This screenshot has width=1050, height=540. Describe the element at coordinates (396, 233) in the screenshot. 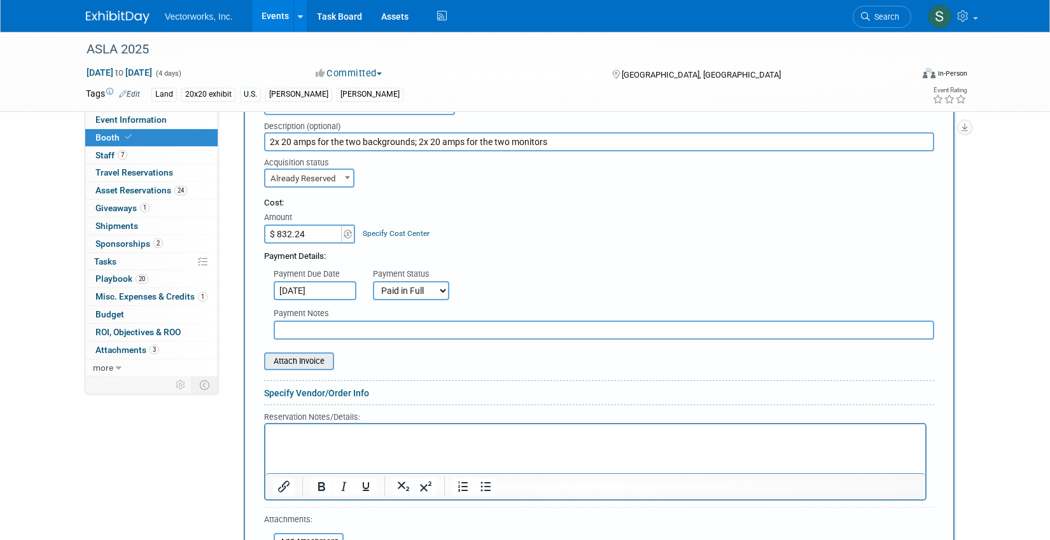

I see `a: Specify Cost Center` at that location.